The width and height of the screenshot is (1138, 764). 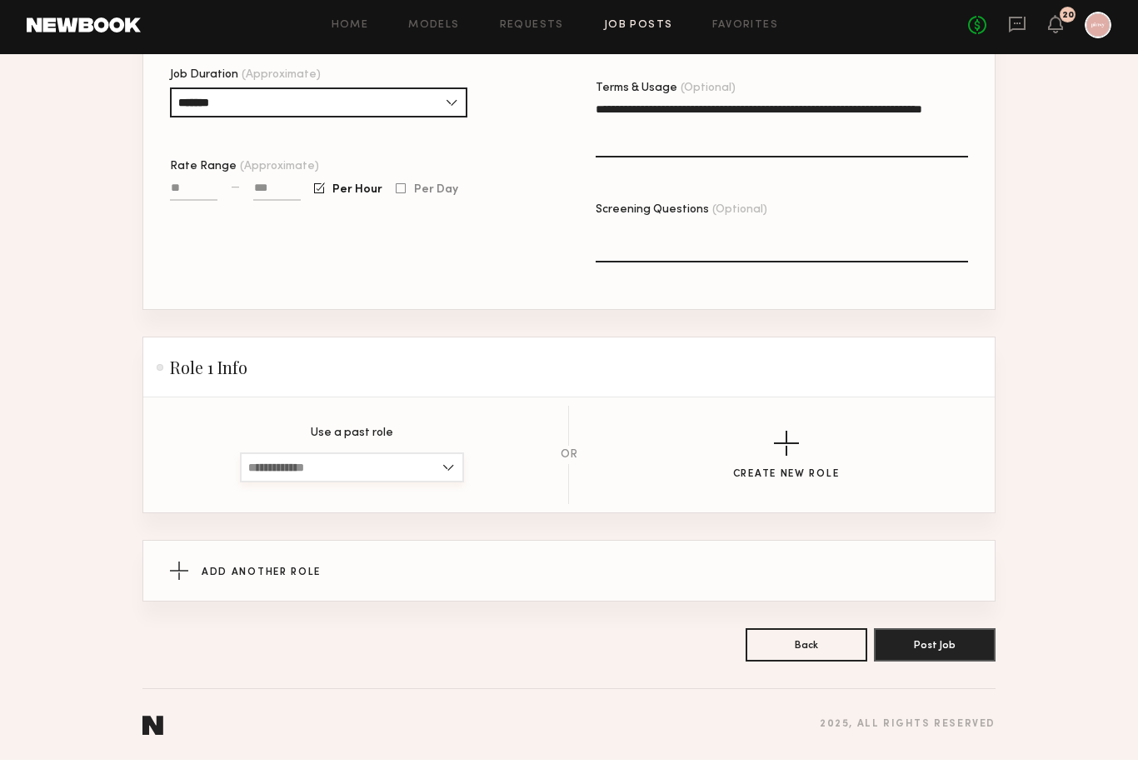 I want to click on span: Per Hour, so click(x=358, y=194).